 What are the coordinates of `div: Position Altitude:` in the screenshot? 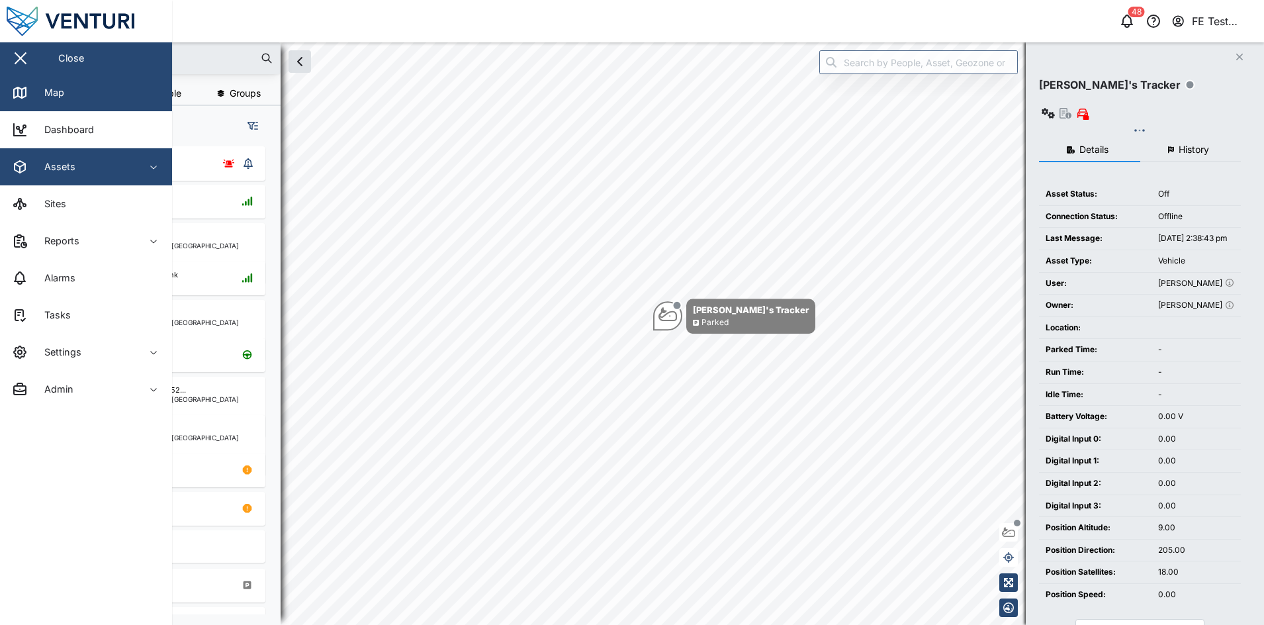 It's located at (1096, 528).